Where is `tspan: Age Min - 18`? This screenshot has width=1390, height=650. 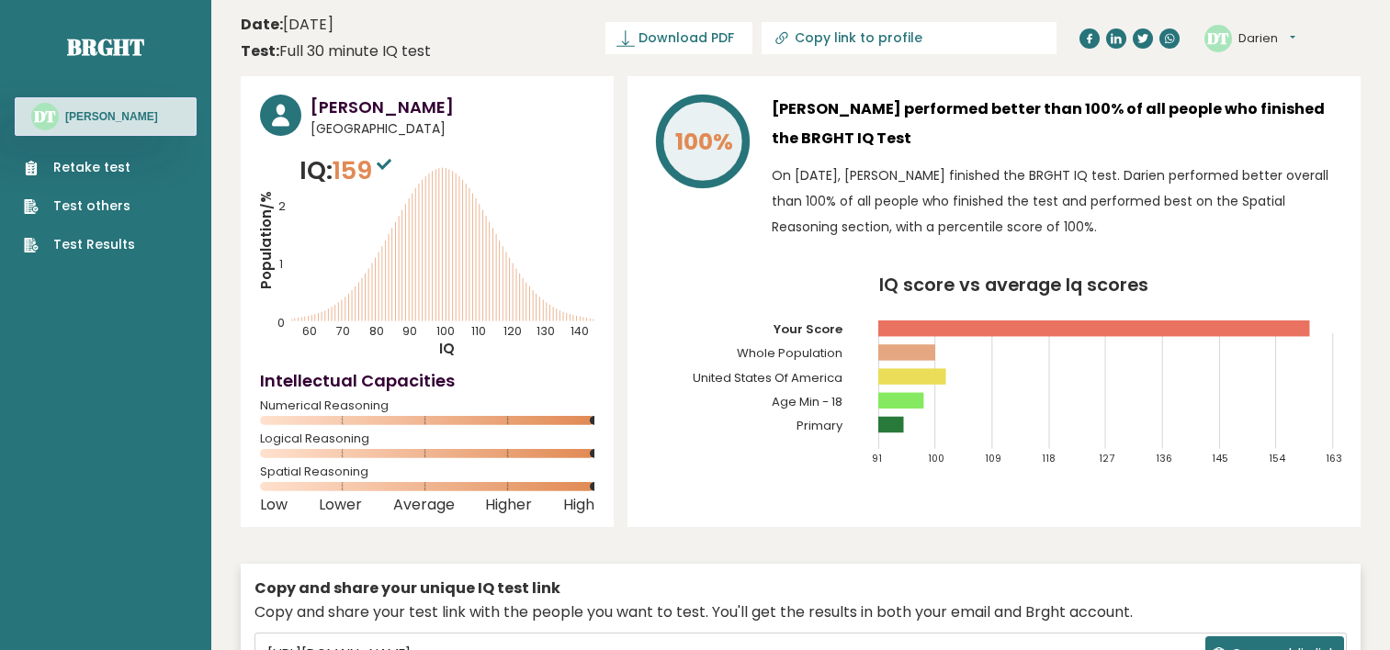 tspan: Age Min - 18 is located at coordinates (807, 401).